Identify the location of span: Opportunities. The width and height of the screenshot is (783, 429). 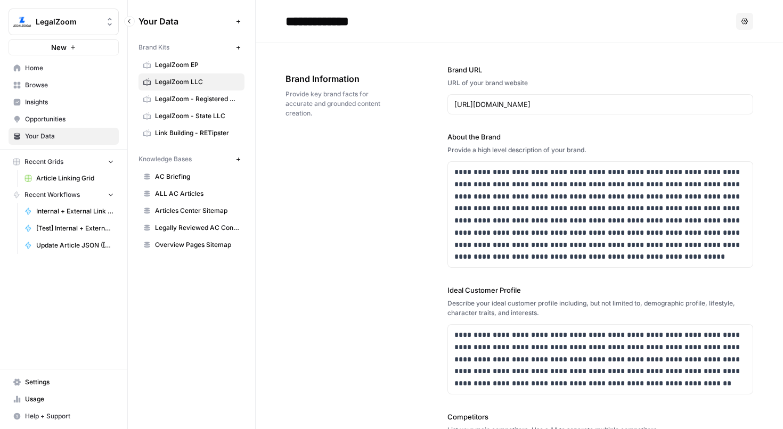
(69, 119).